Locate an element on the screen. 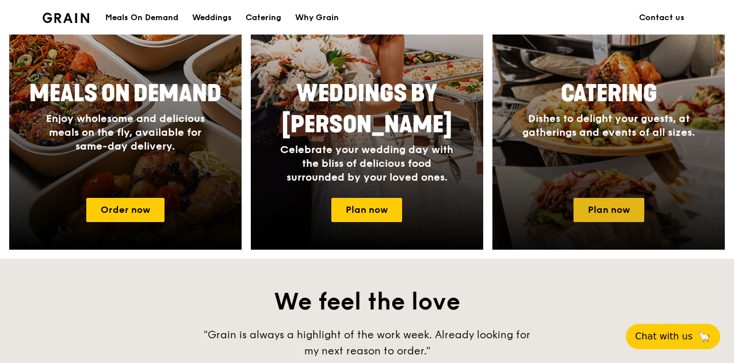 The height and width of the screenshot is (363, 734). a: Why Grain is located at coordinates (317, 18).